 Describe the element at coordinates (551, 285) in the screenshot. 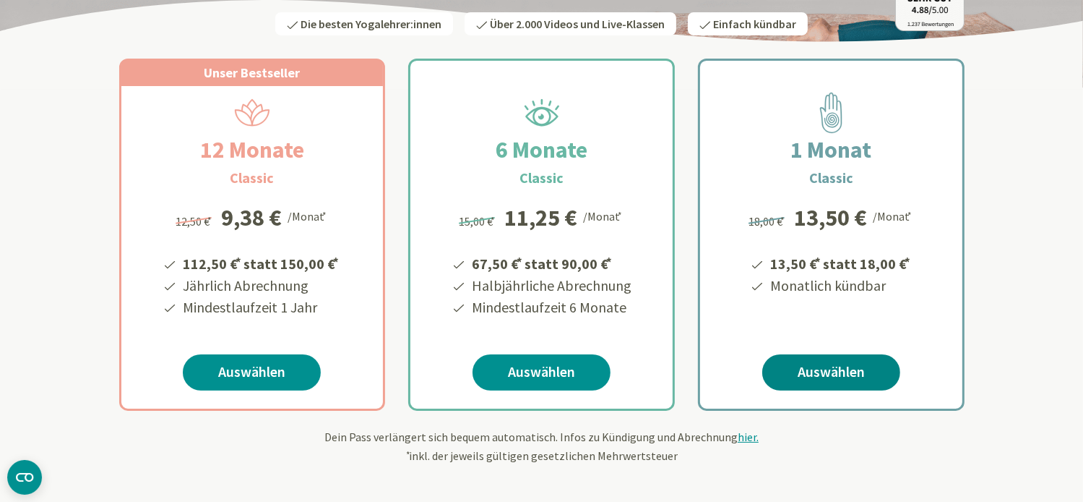

I see `li: Halbjährliche Abrechnung` at that location.